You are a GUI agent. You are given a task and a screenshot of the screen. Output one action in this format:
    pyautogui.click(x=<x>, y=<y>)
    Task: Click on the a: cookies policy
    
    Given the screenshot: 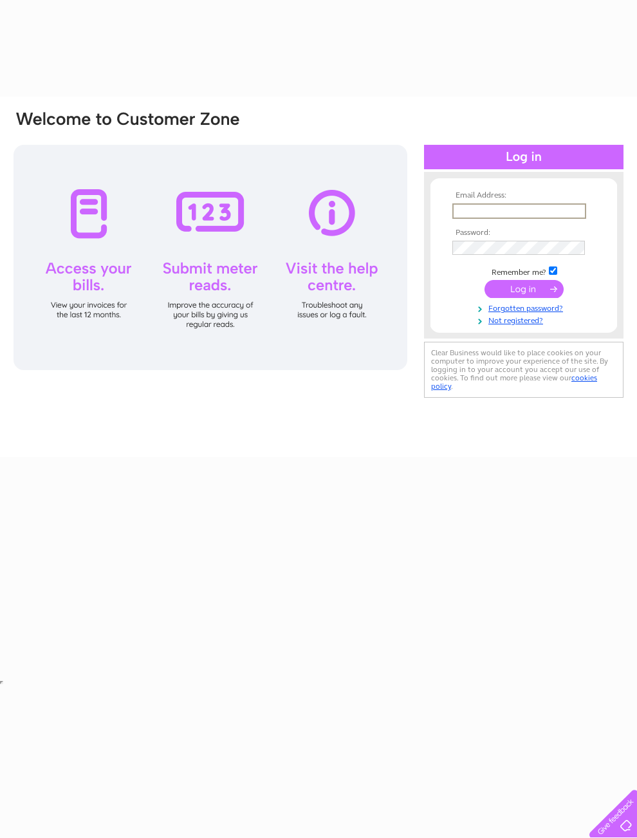 What is the action you would take?
    pyautogui.click(x=514, y=382)
    